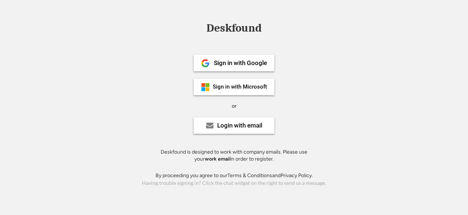 The width and height of the screenshot is (468, 215). I want to click on div: or, so click(234, 106).